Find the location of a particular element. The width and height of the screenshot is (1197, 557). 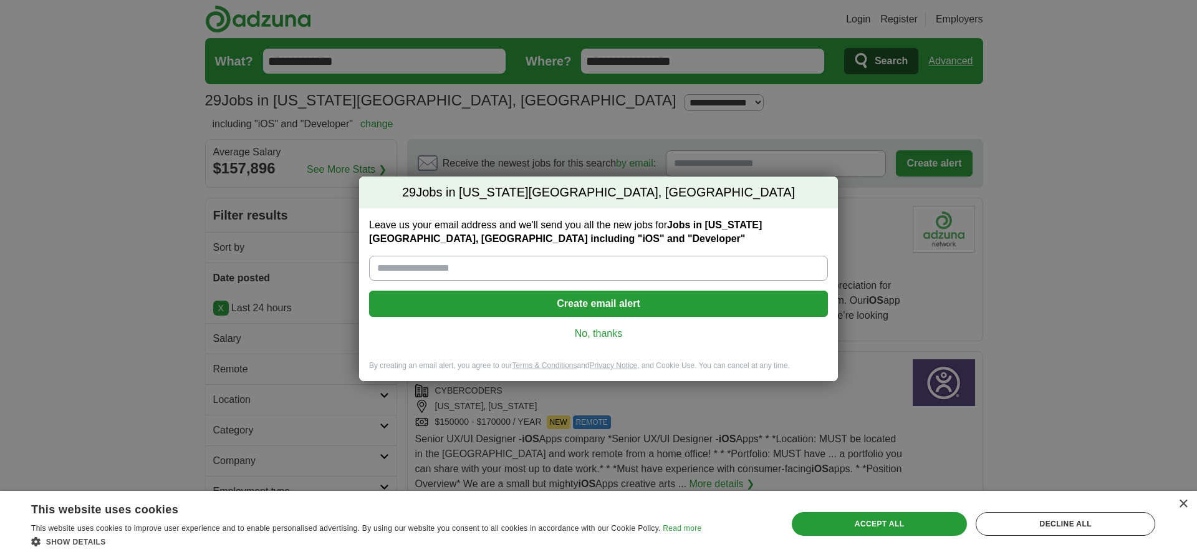

a: No, thanks is located at coordinates (598, 333).